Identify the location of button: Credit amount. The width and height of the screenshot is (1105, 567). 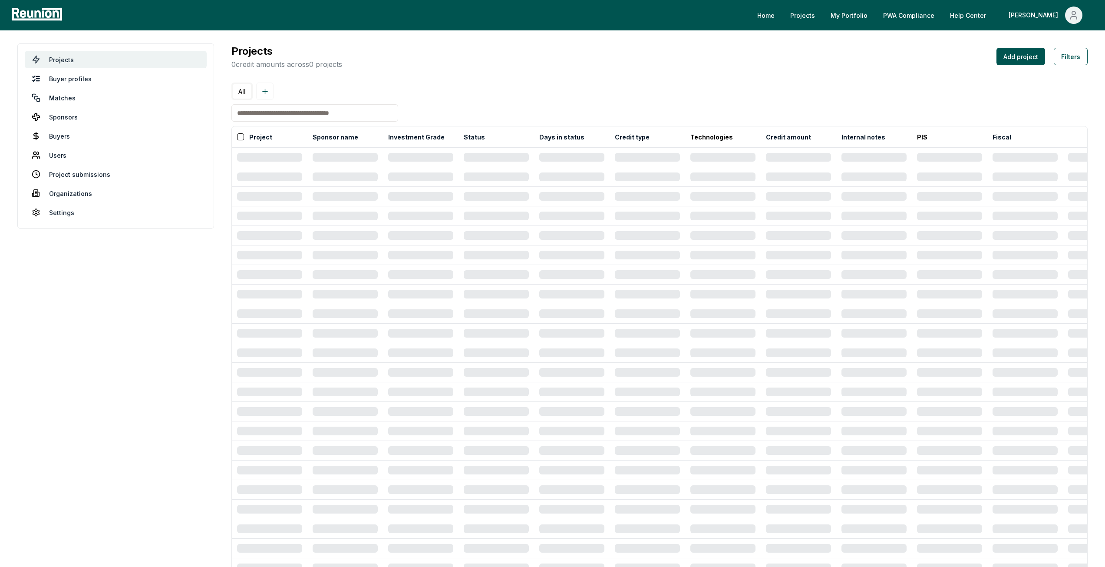
(788, 137).